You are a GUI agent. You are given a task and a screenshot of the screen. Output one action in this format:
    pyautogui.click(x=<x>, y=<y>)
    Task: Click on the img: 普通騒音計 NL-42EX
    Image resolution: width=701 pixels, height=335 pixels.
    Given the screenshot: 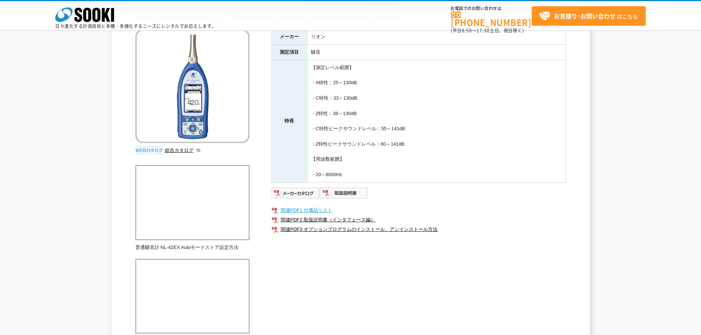 What is the action you would take?
    pyautogui.click(x=192, y=86)
    